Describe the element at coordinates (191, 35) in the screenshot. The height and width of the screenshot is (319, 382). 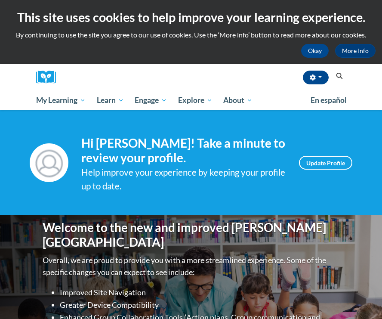
I see `p: By continuing to use the site you agree to our use of cookies. Use the ‘More info’ button to read...` at that location.